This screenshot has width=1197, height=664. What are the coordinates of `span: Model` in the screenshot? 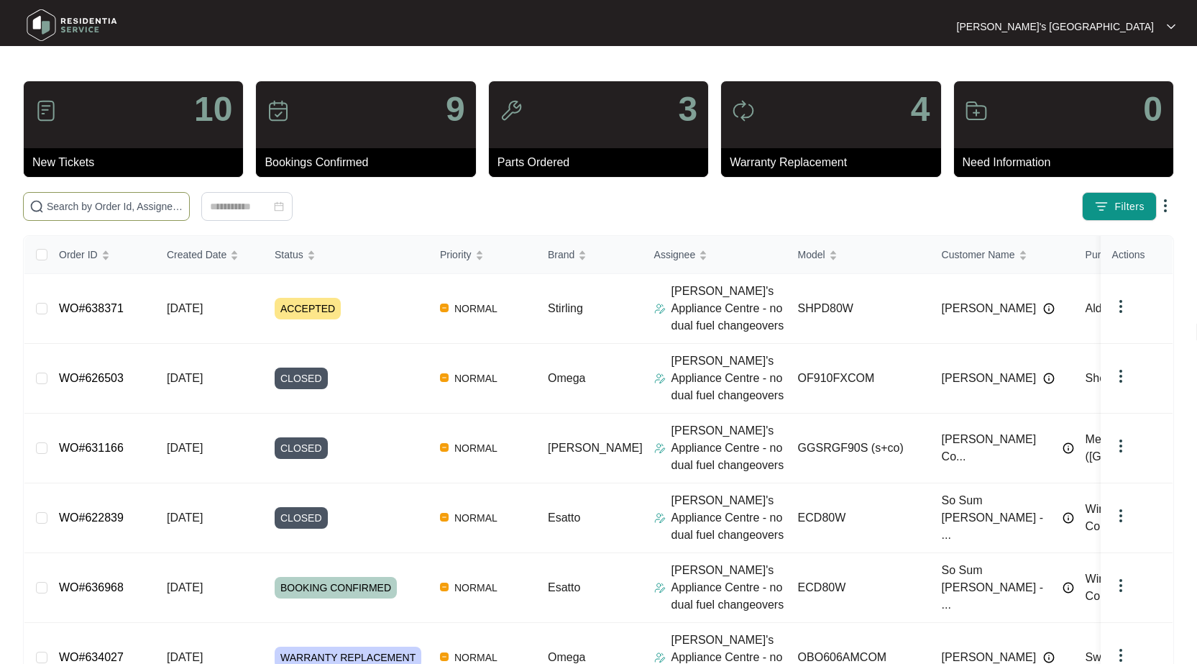 It's located at (812, 255).